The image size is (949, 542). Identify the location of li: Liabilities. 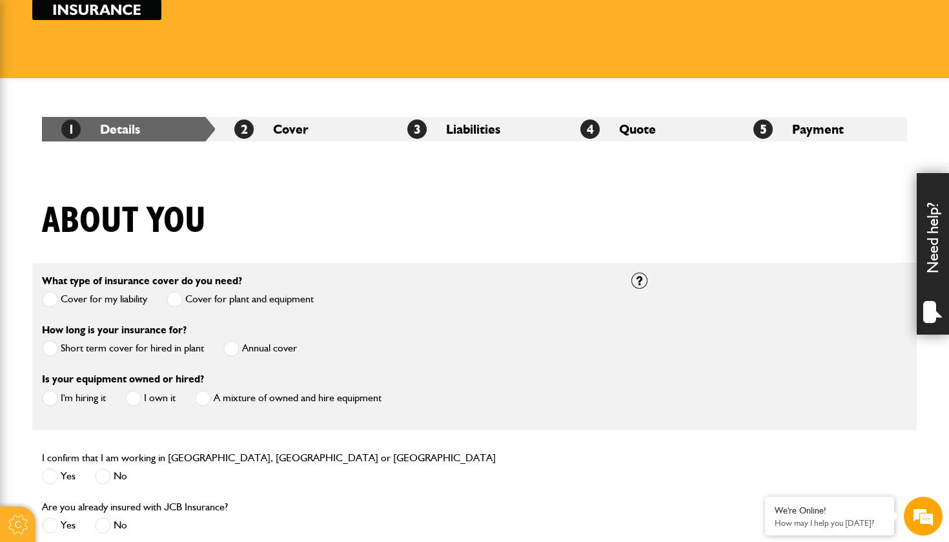
(475, 129).